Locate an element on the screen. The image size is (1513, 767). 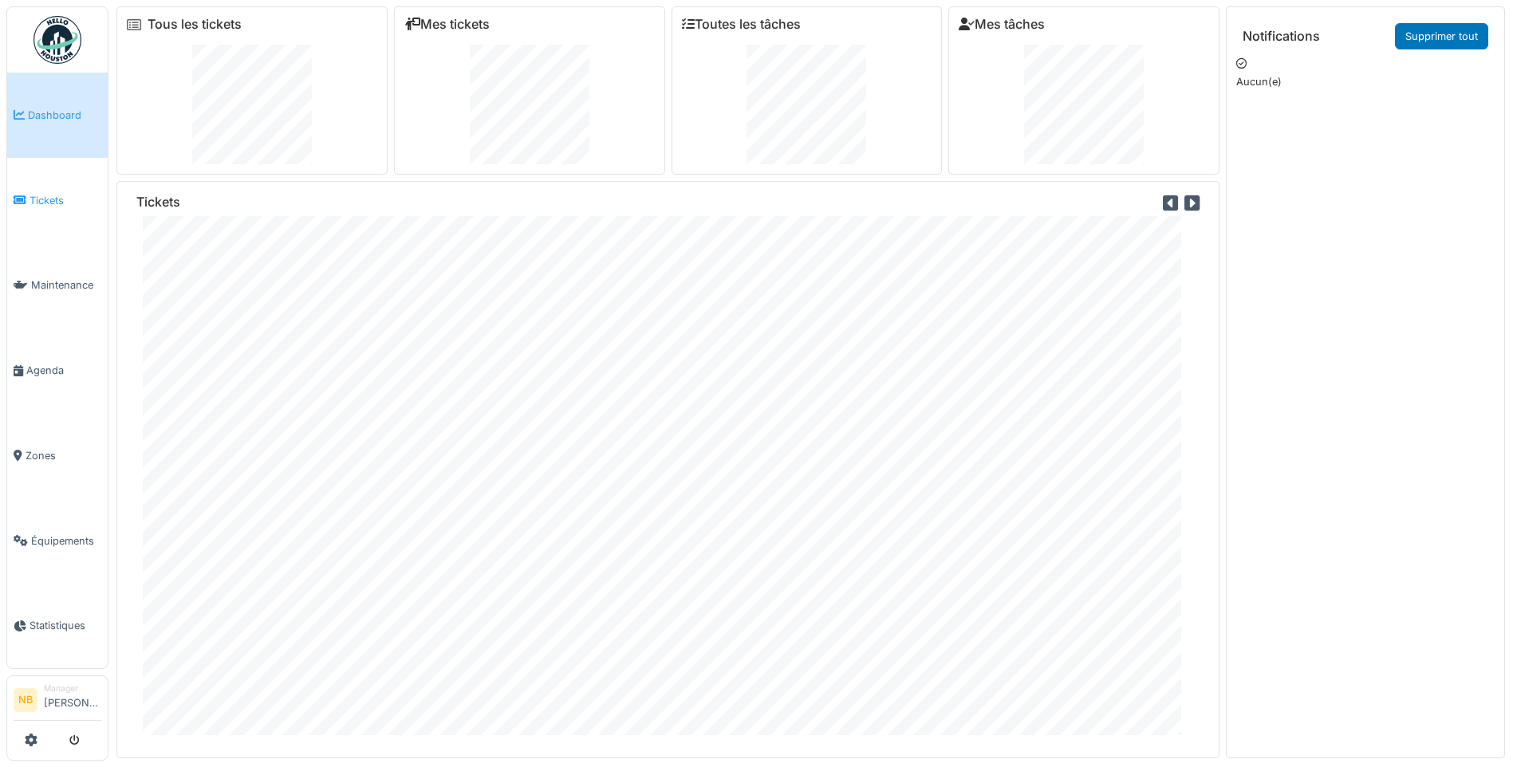
li: NB is located at coordinates (26, 700).